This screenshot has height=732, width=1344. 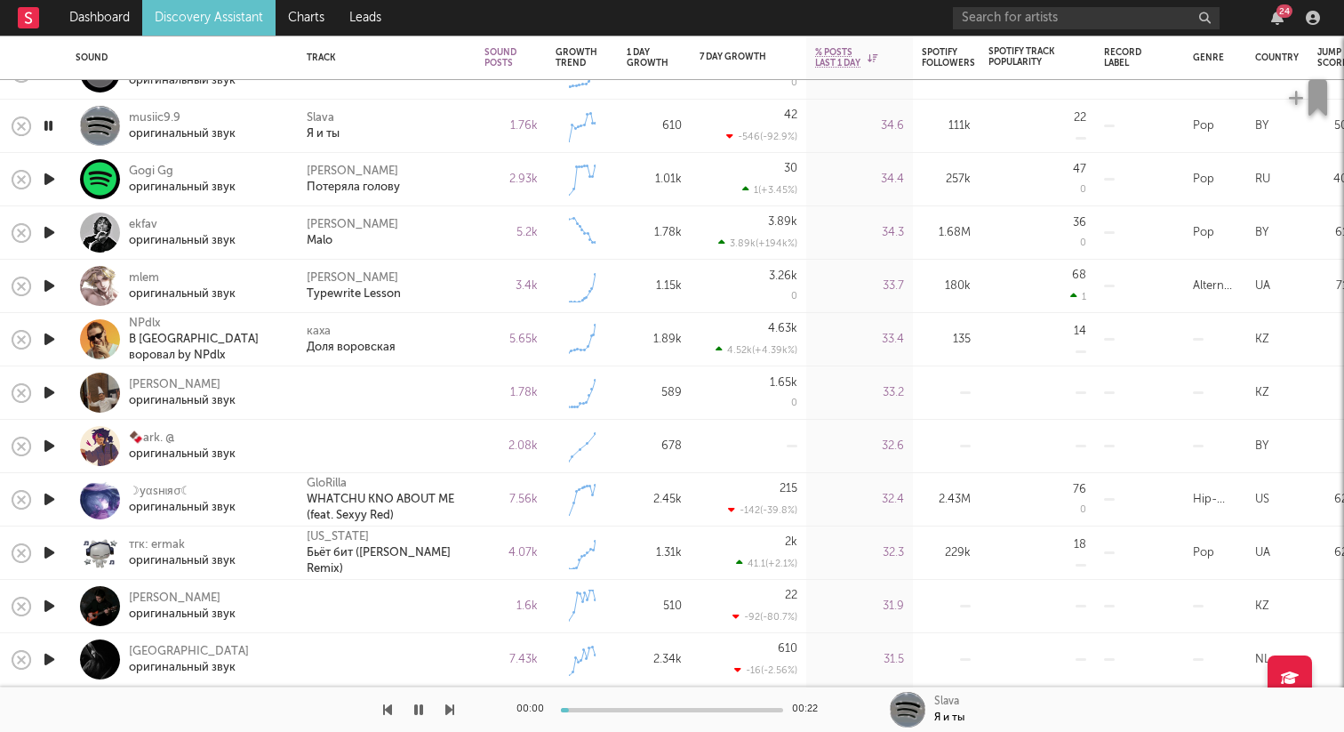 What do you see at coordinates (511, 180) in the screenshot?
I see `div: 2.93k` at bounding box center [511, 180].